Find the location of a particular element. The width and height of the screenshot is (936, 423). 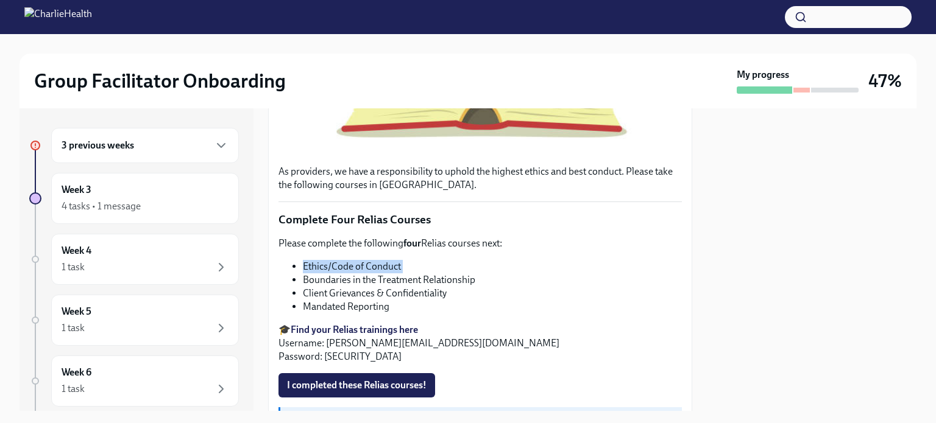

p: As providers, we have a responsibility to uphold the highest ethics and best conduct. Please take... is located at coordinates (480, 178).